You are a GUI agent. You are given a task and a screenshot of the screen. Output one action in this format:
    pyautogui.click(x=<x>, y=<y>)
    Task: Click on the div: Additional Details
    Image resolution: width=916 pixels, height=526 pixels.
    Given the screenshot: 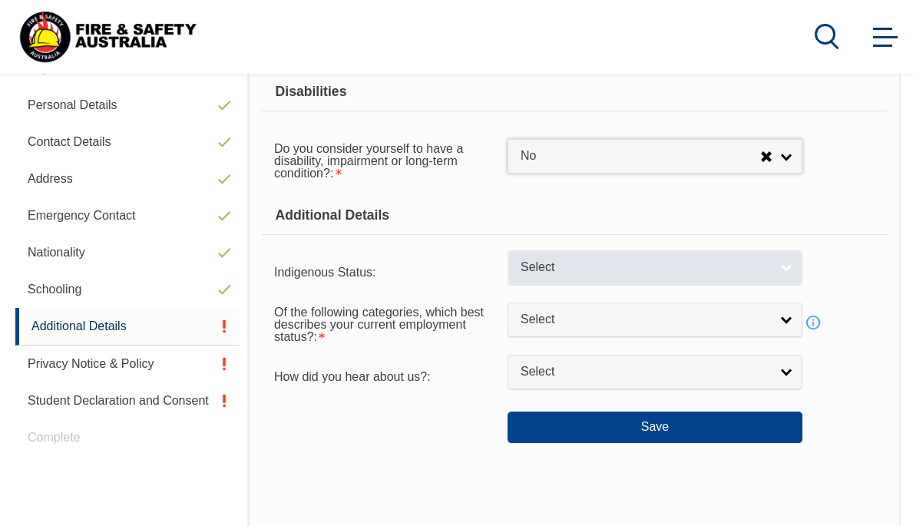 What is the action you would take?
    pyautogui.click(x=574, y=216)
    